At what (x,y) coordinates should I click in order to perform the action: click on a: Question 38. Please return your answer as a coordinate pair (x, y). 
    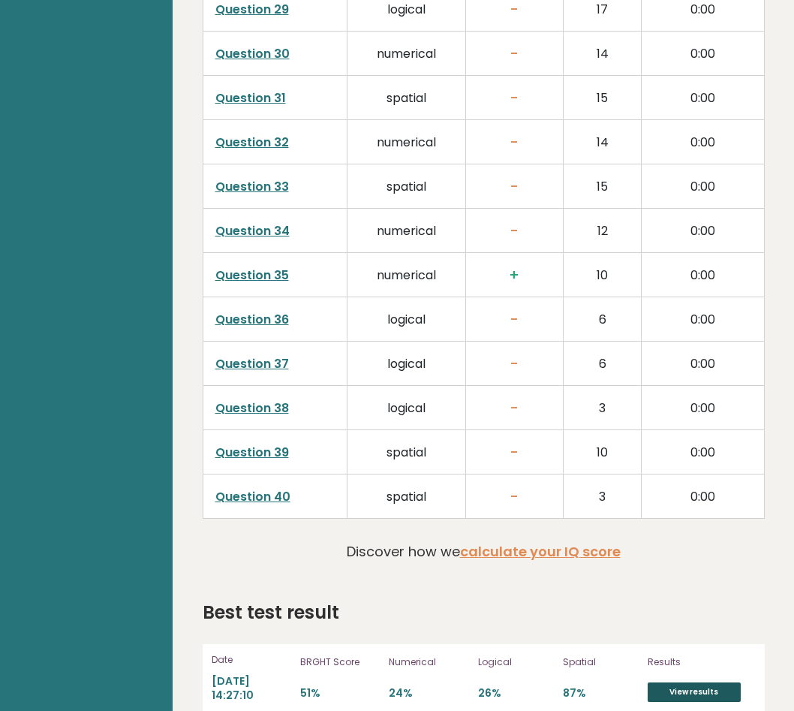
    Looking at the image, I should click on (252, 408).